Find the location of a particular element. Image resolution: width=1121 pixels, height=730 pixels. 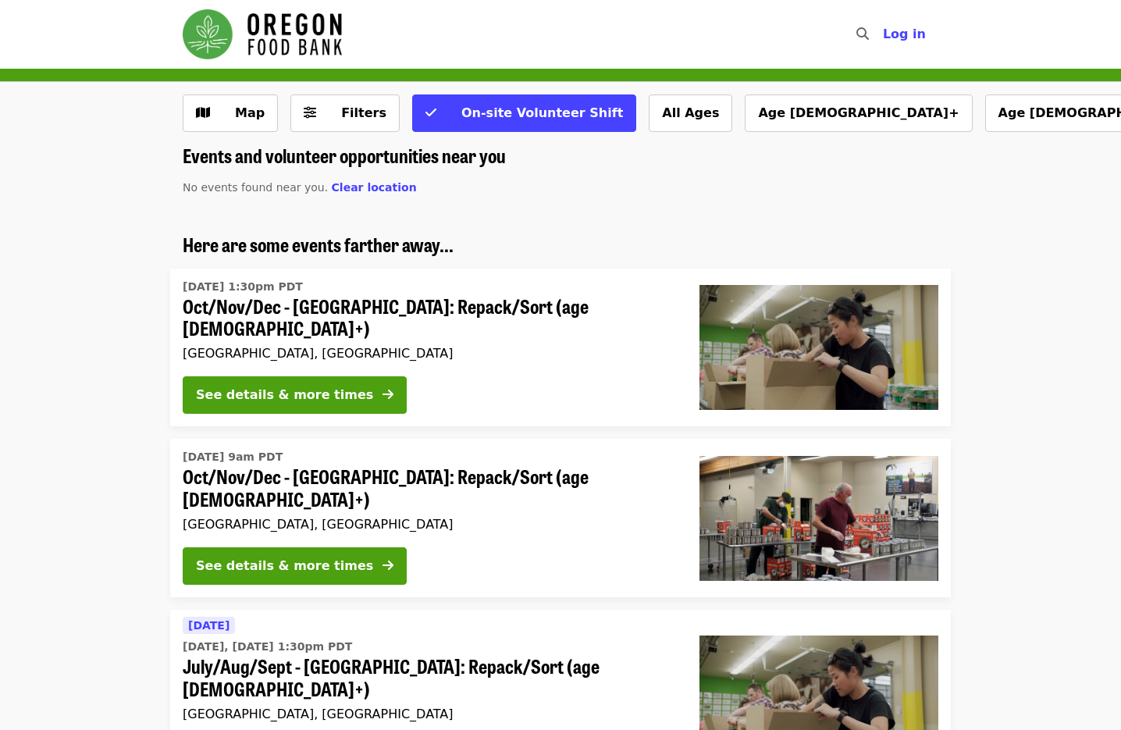

button: All Ages is located at coordinates (690, 113).